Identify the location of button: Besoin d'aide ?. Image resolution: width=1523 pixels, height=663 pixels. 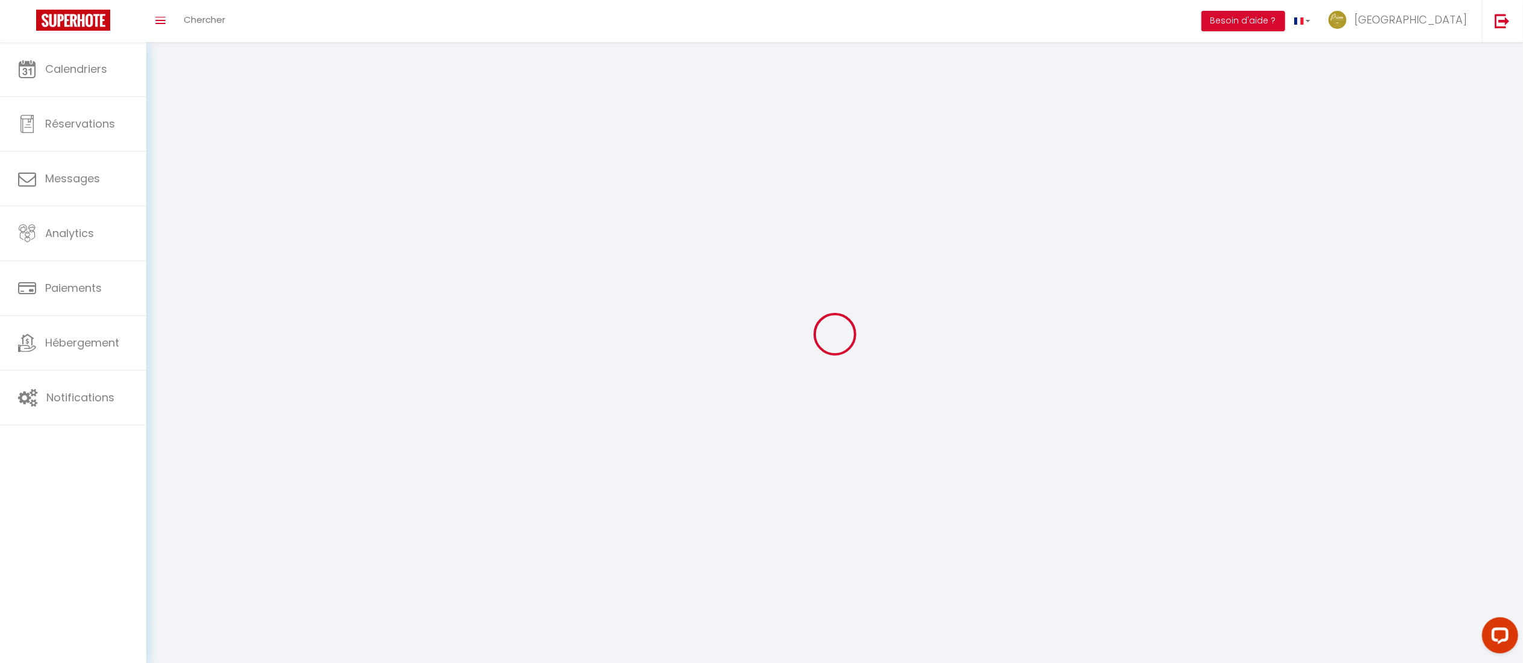
(1243, 21).